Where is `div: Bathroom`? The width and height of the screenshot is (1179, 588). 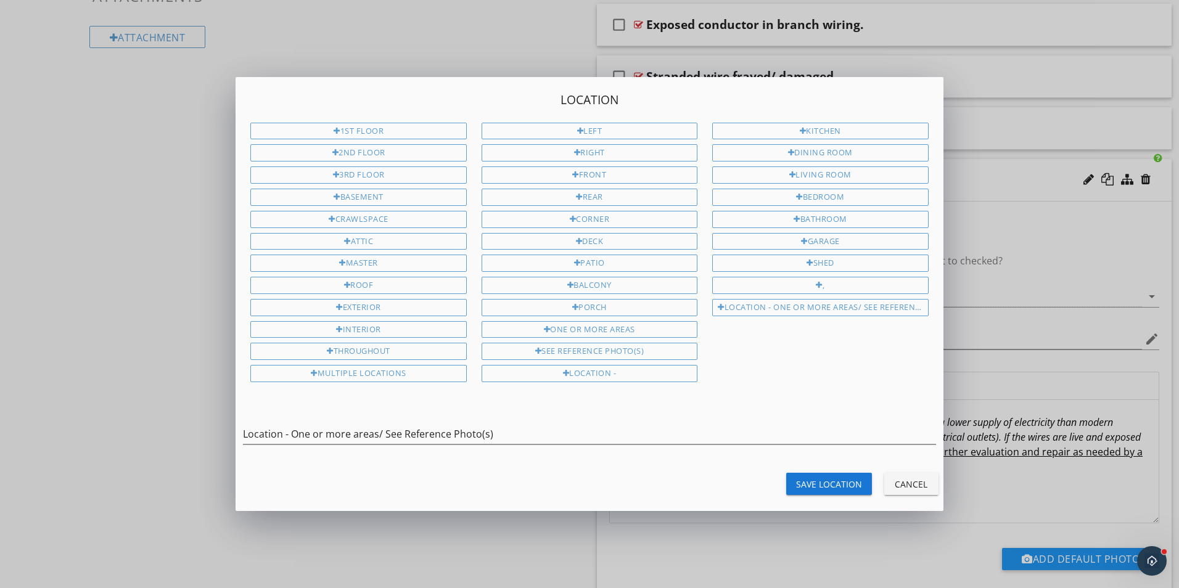
div: Bathroom is located at coordinates (820, 220).